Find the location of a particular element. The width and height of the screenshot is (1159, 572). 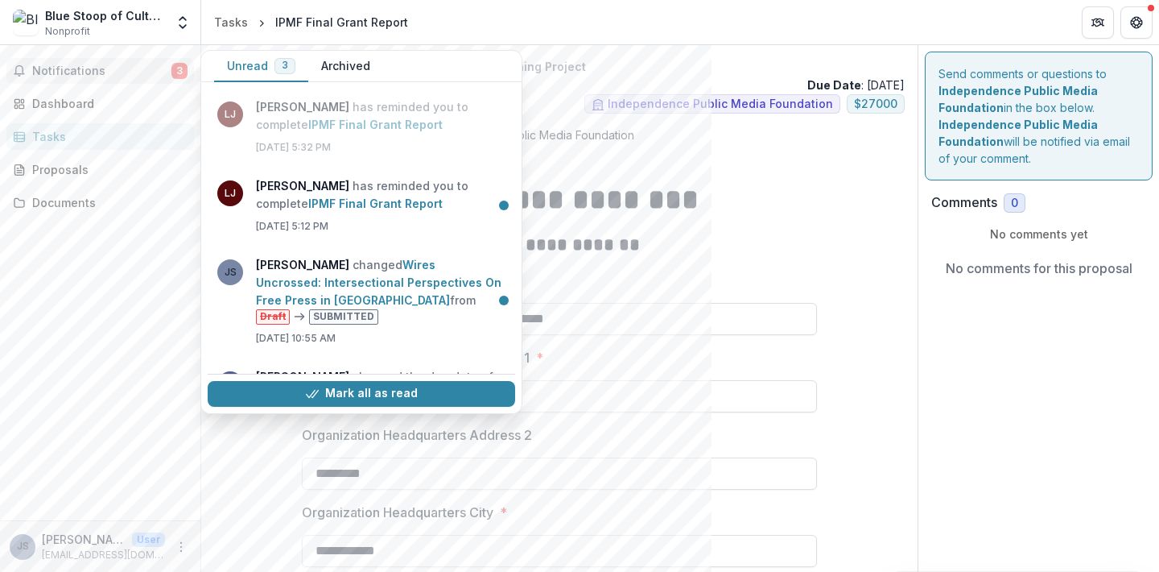

p: No comments yet is located at coordinates (1039, 233).